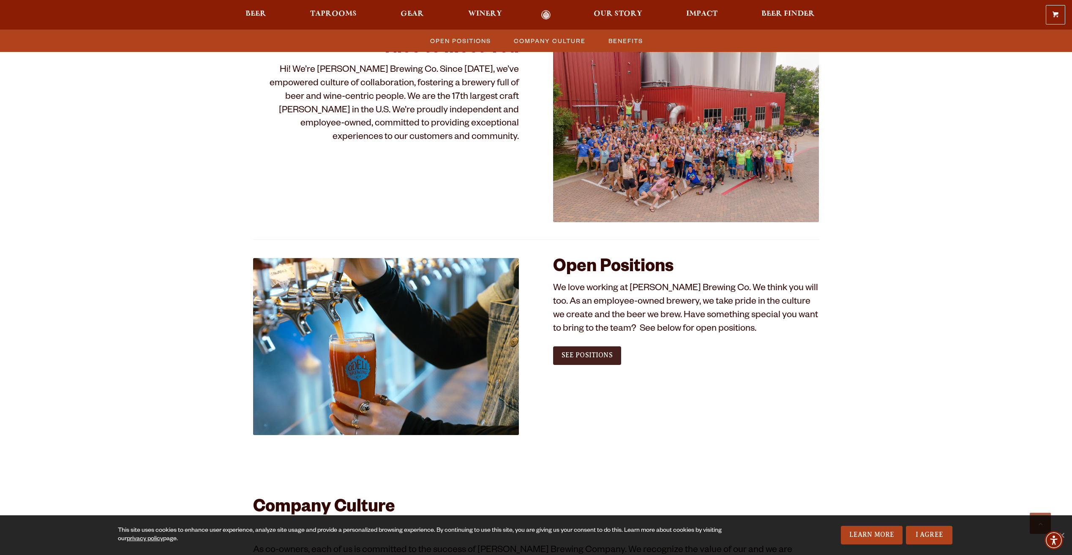  I want to click on a: Learn More, so click(872, 535).